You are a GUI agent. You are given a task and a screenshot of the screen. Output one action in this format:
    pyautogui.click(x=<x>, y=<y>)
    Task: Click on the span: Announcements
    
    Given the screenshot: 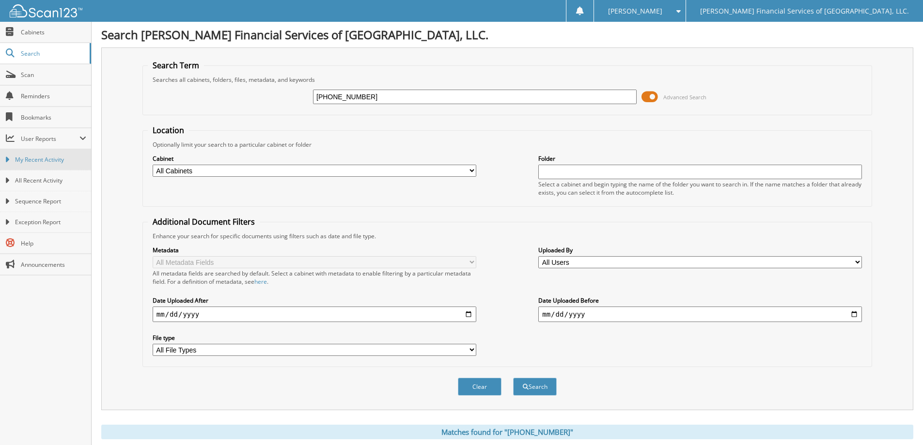 What is the action you would take?
    pyautogui.click(x=53, y=264)
    